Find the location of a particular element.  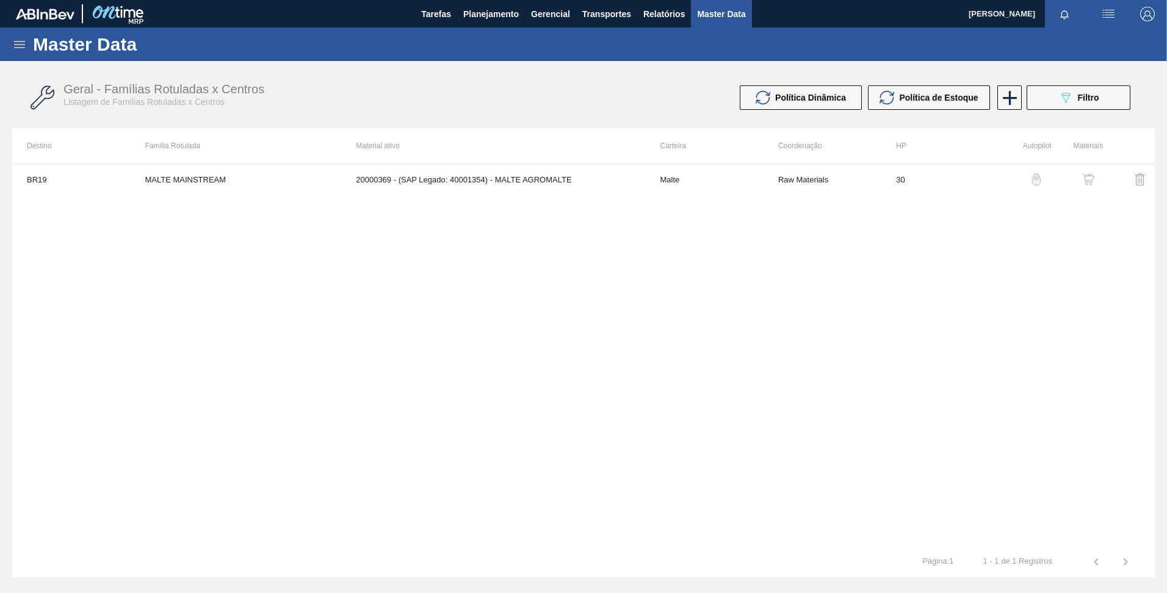

img: TNhmsLtSVTkK8tSr43FrP2fwEKptu5GPRR3wAAAABJRU5ErkJggg== is located at coordinates (45, 14).